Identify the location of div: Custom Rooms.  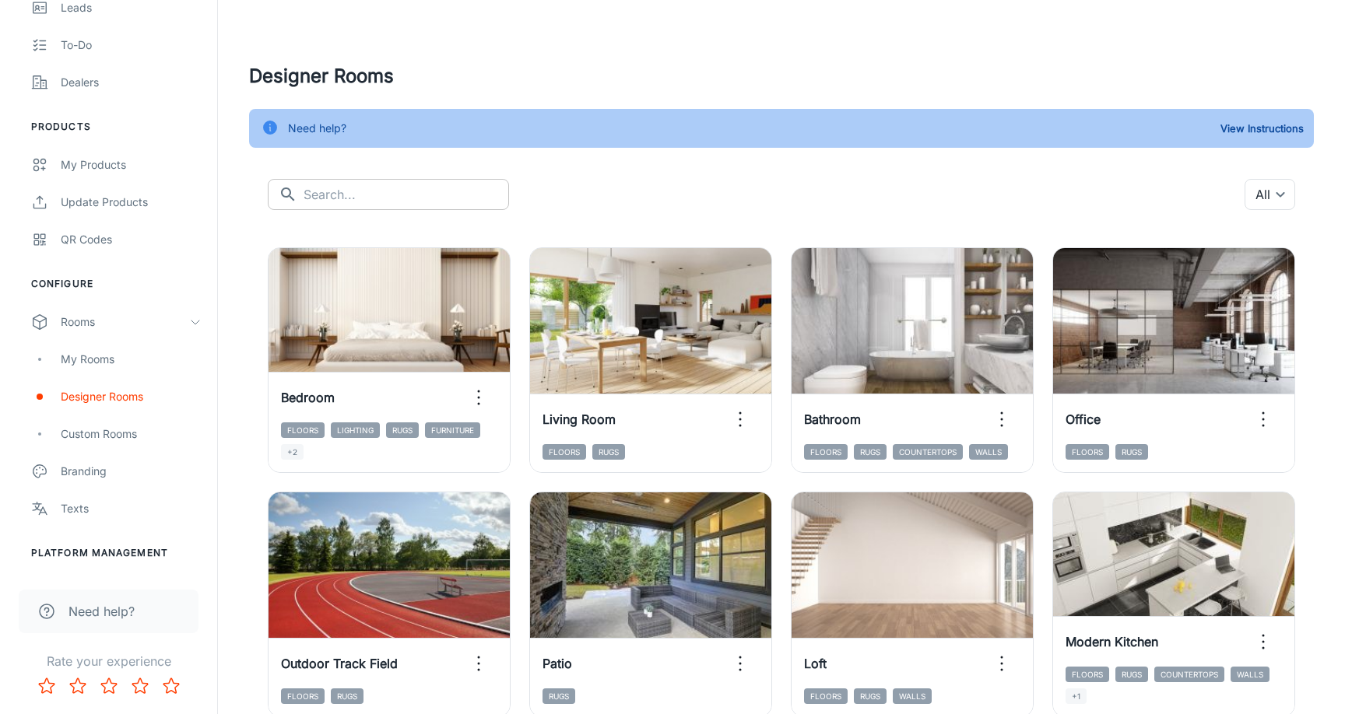
(131, 434).